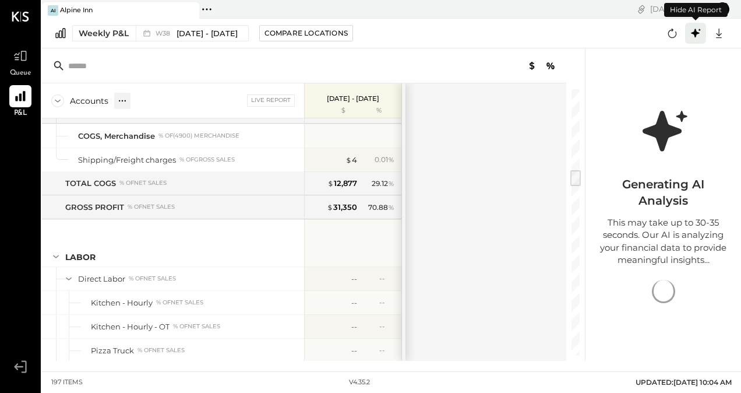 The height and width of the screenshot is (393, 741). I want to click on div: Live Report, so click(271, 100).